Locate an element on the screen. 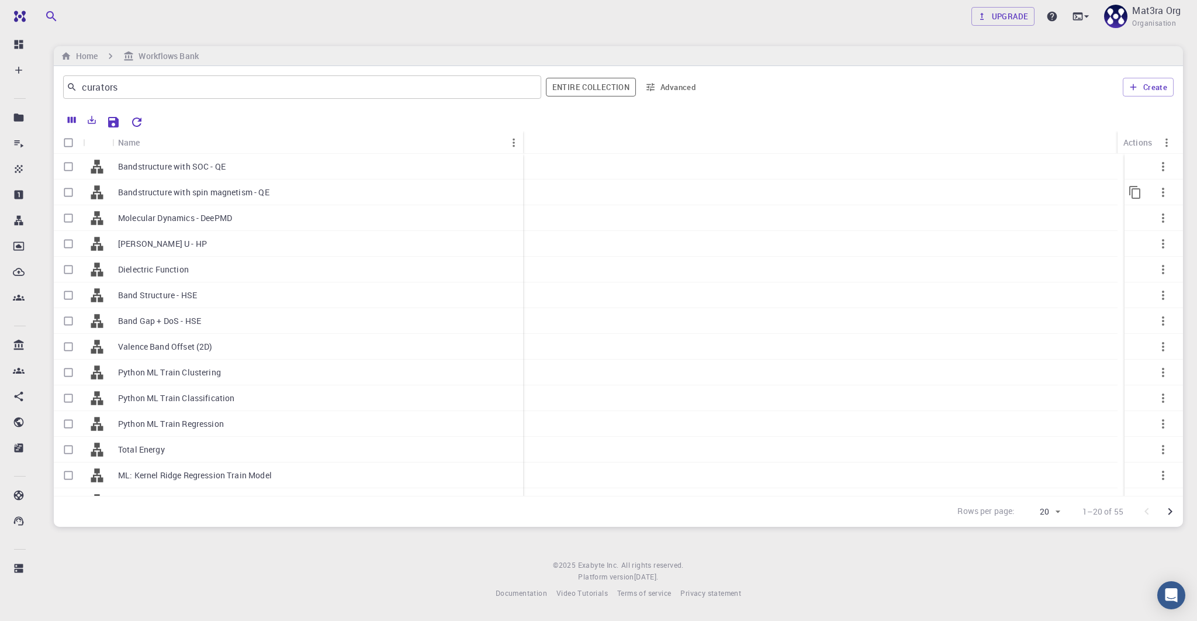  span: Organisation is located at coordinates (1153, 23).